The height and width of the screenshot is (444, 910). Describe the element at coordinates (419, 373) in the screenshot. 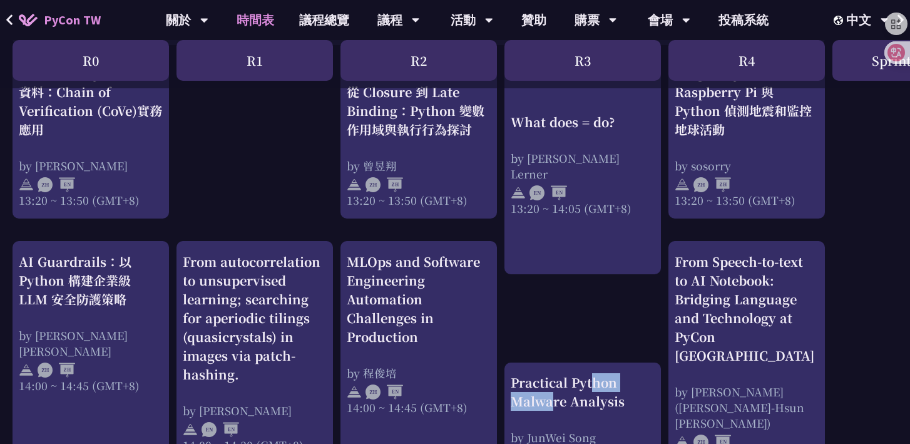

I see `div: by 程俊培` at that location.